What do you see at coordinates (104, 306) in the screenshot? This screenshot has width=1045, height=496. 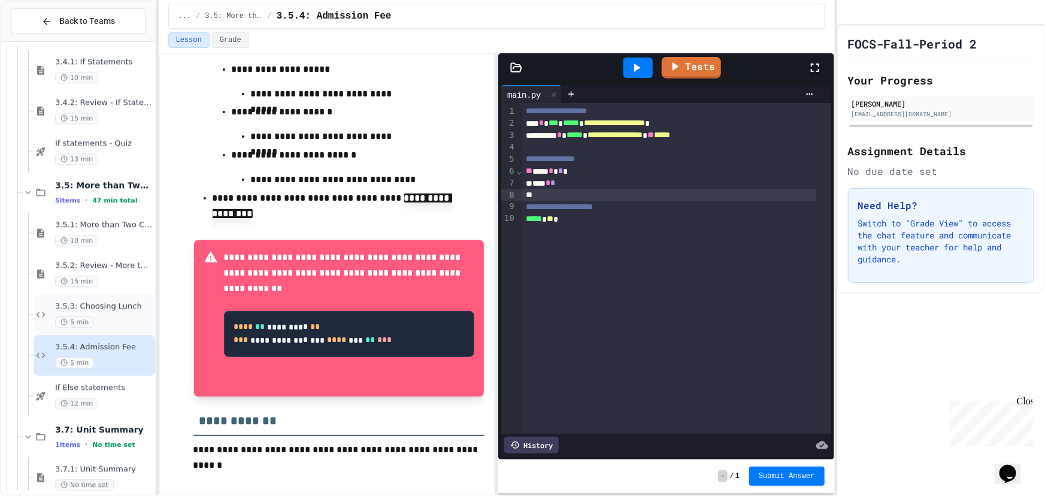 I see `span: 3.5.3: Choosing Lunch` at bounding box center [104, 306].